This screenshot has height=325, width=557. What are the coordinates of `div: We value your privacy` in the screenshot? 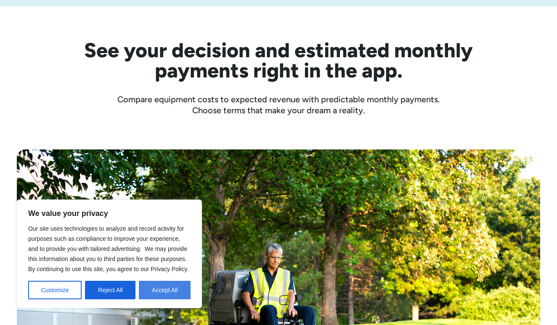 It's located at (109, 254).